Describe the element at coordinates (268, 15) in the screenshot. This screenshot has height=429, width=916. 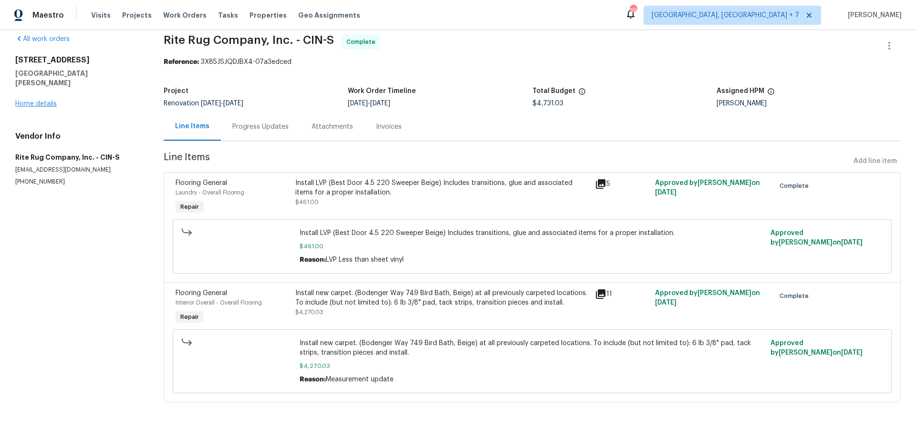
I see `span: Properties` at that location.